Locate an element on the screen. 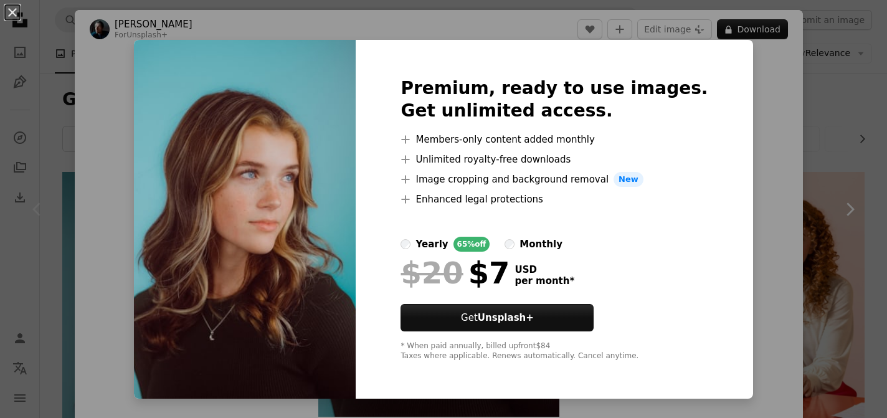  li: Unlimited royalty-free downloads is located at coordinates (554, 159).